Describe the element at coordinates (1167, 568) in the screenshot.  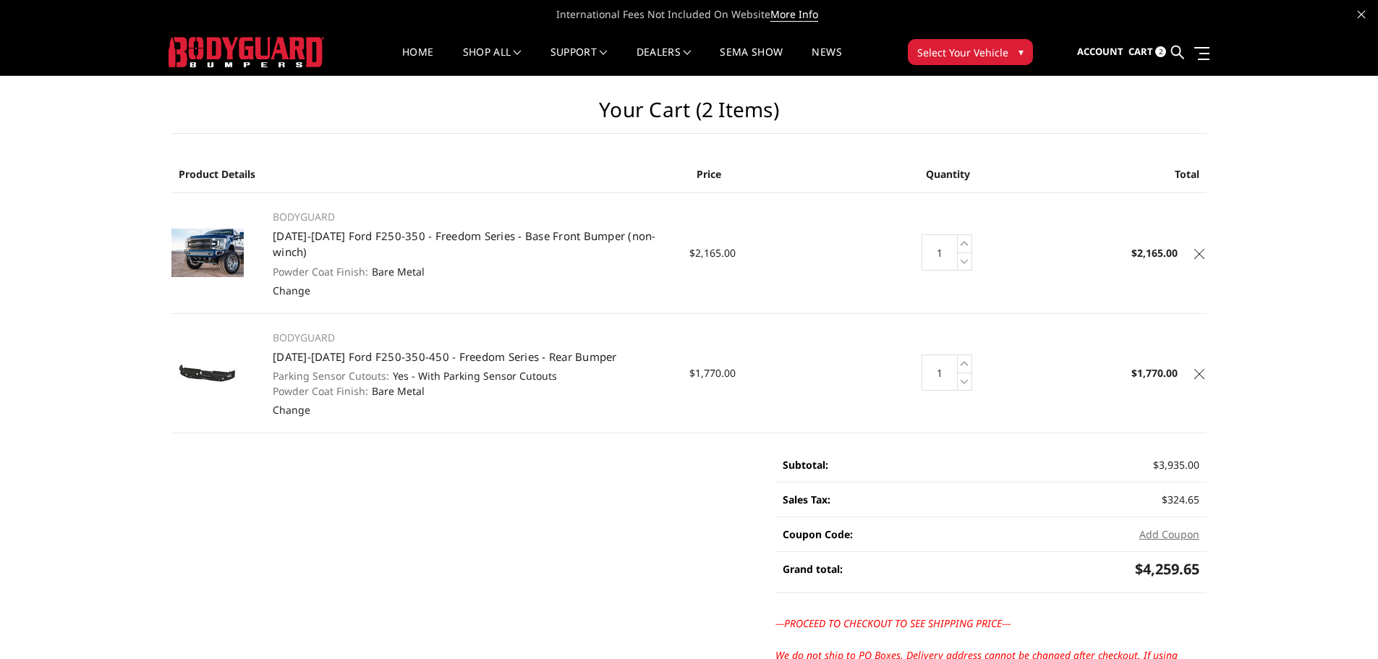
I see `span: $4,259.65` at that location.